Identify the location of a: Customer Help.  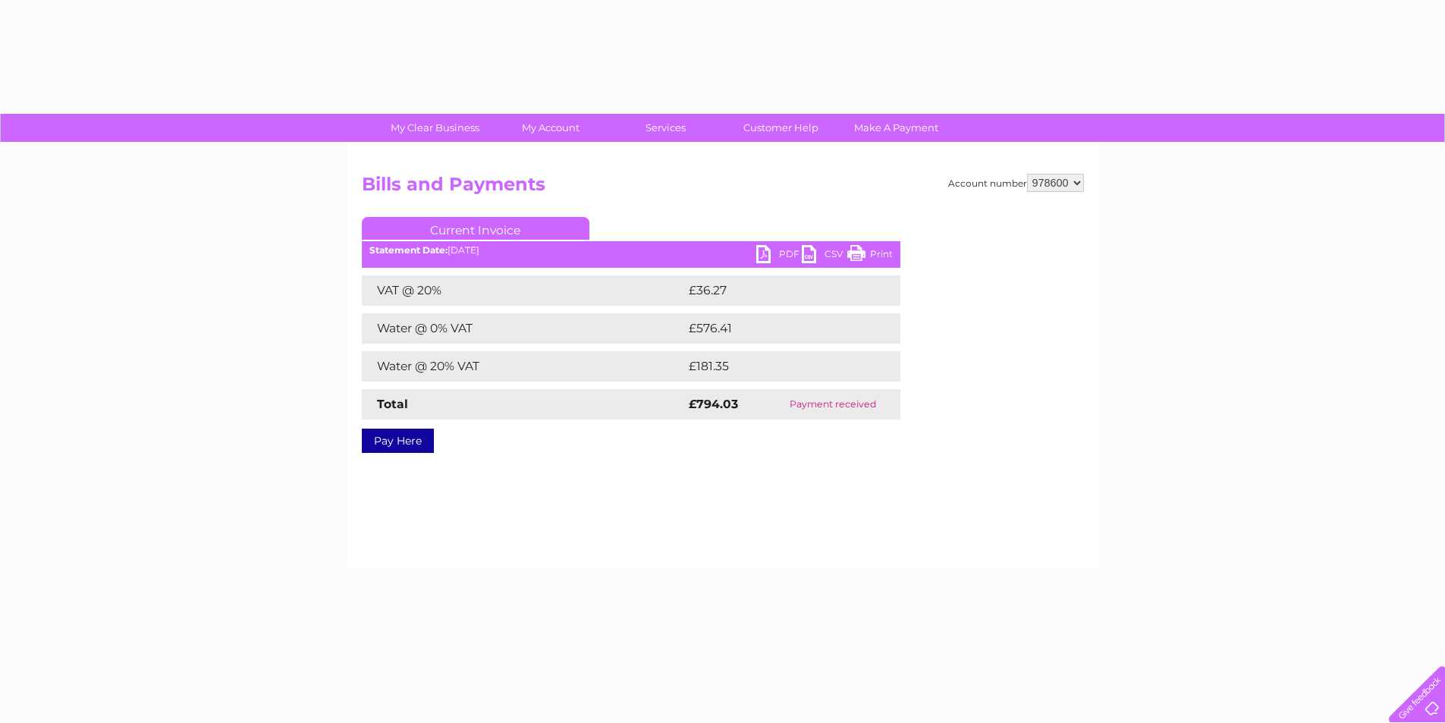
(781, 127).